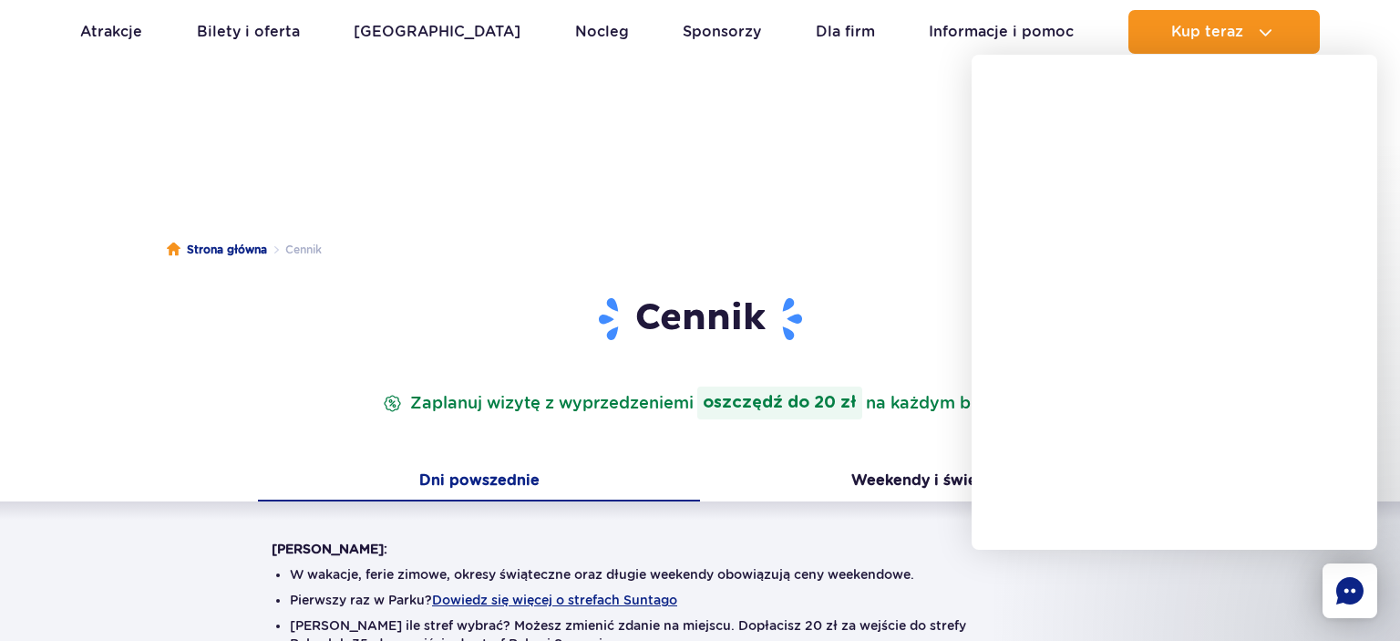 Image resolution: width=1400 pixels, height=641 pixels. Describe the element at coordinates (1224, 32) in the screenshot. I see `button: Kup teraz` at that location.